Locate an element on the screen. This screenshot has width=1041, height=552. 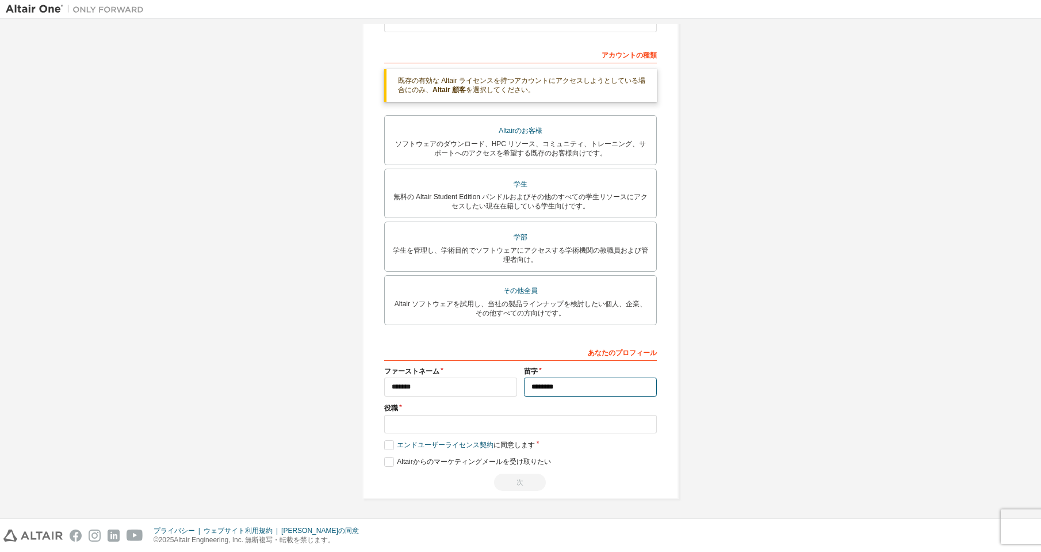
div: 続行するにはEULAを読んで同意してください is located at coordinates (521, 482).